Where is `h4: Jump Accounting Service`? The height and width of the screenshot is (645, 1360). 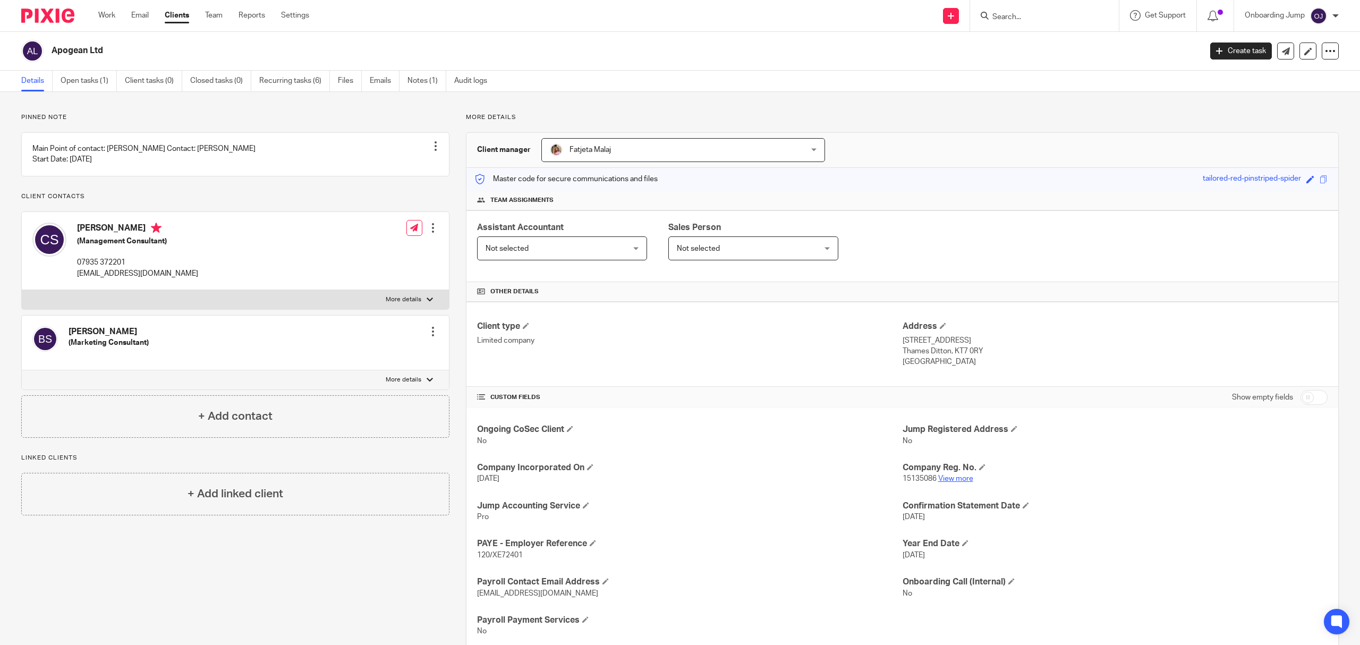
h4: Jump Accounting Service is located at coordinates (689, 506).